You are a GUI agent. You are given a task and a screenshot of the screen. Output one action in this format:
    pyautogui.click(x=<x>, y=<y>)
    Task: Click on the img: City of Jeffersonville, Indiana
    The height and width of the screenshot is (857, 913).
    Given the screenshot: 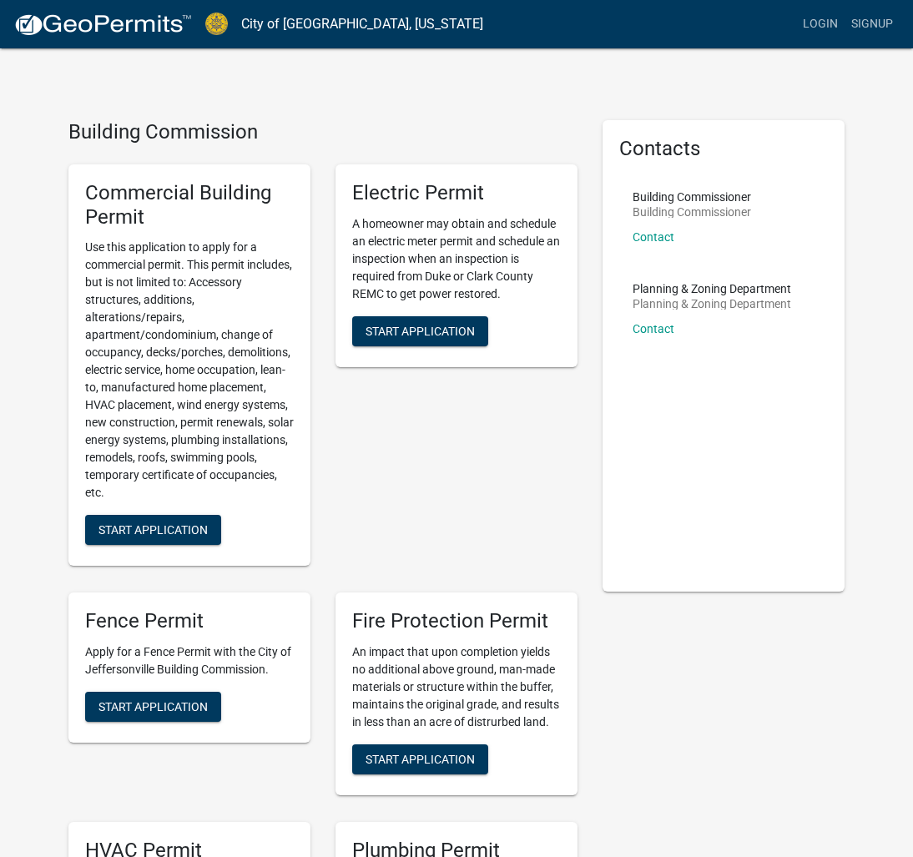 What is the action you would take?
    pyautogui.click(x=216, y=23)
    